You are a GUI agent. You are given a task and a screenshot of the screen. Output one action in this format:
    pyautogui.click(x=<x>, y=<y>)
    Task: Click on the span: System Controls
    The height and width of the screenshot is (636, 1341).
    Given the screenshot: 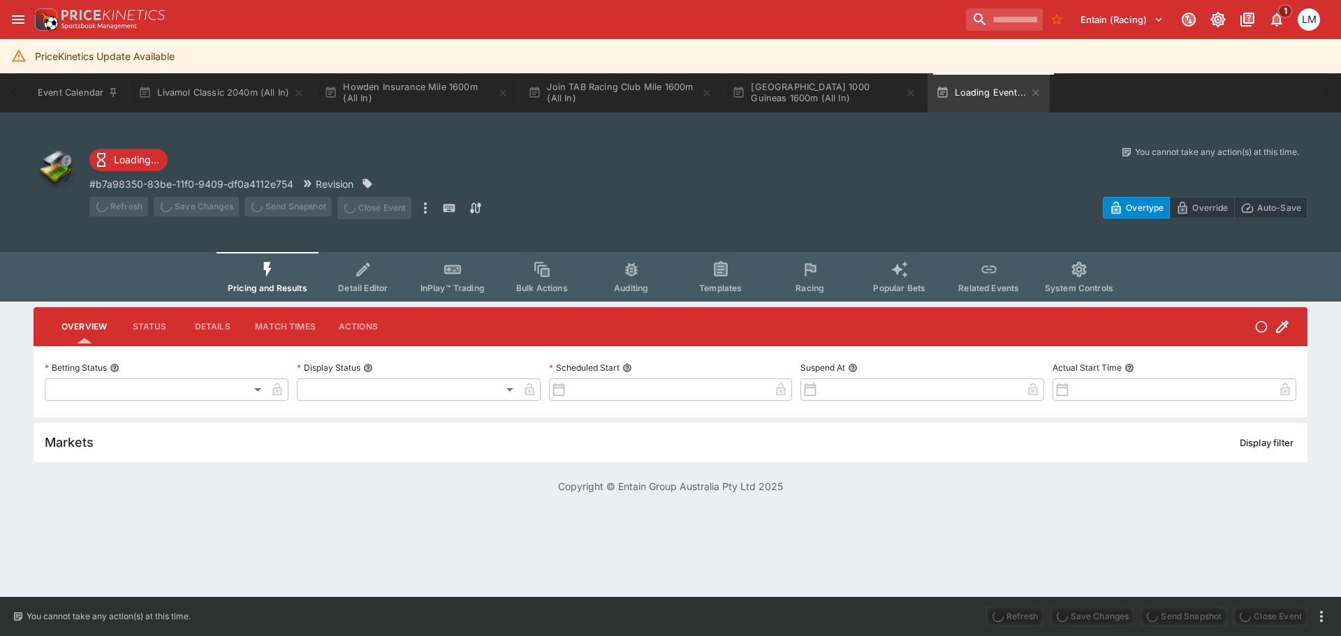 What is the action you would take?
    pyautogui.click(x=1079, y=288)
    